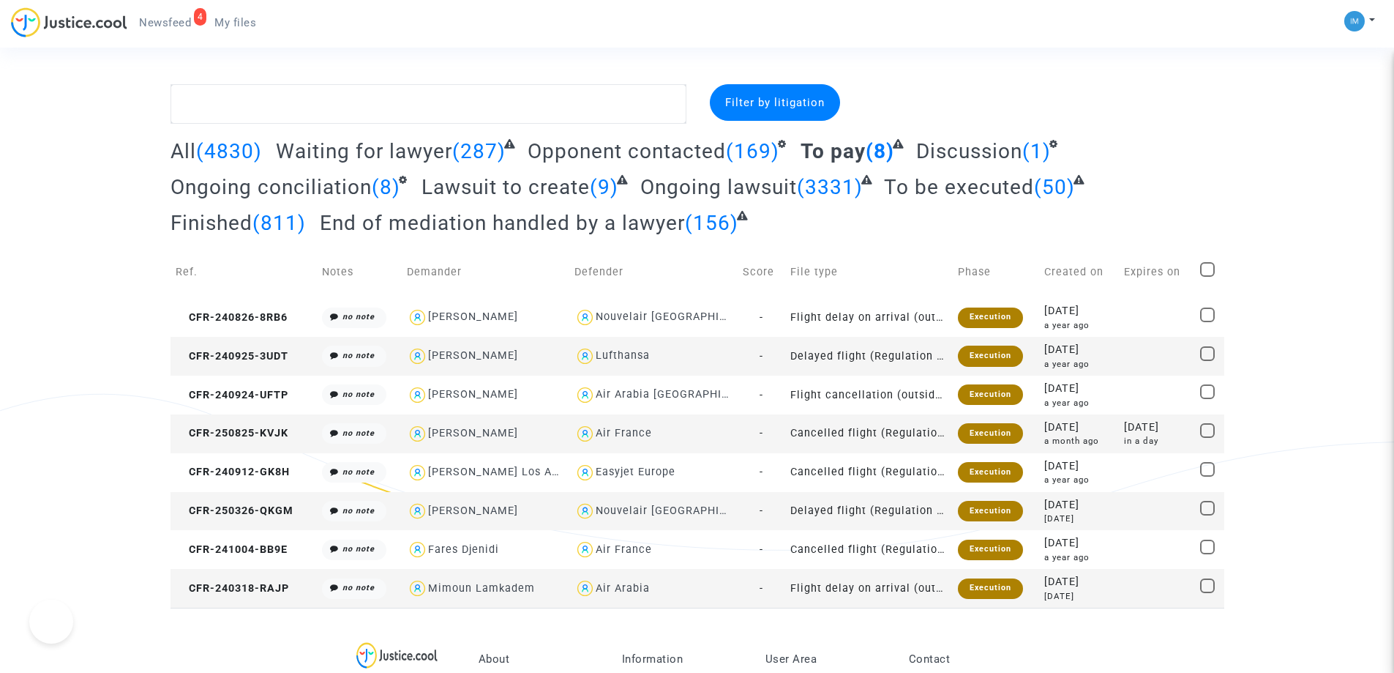 The height and width of the screenshot is (673, 1394). What do you see at coordinates (232, 588) in the screenshot?
I see `span: CFR-240318-RAJP` at bounding box center [232, 588].